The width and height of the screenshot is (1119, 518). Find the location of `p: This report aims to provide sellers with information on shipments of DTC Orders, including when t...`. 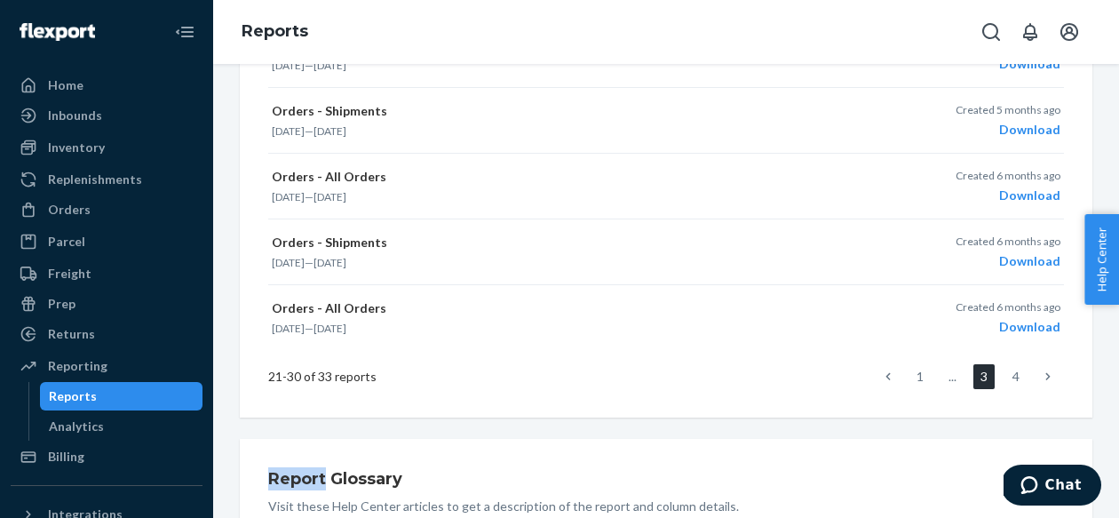

p: This report aims to provide sellers with information on shipments of DTC Orders, including when t... is located at coordinates (213, 179).